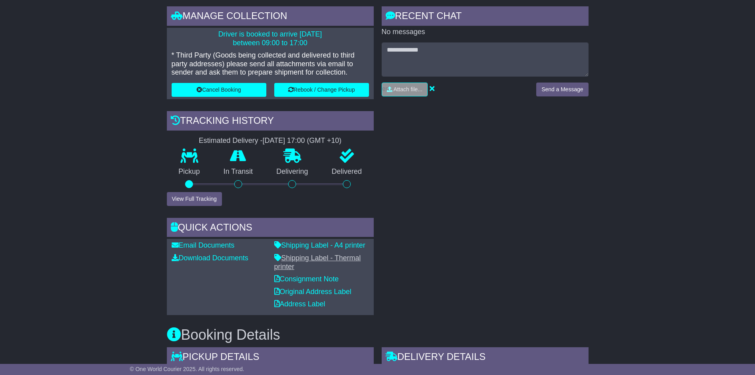 The width and height of the screenshot is (755, 375). What do you see at coordinates (270, 64) in the screenshot?
I see `p: * Third Party (Goods being collected and delivered to third party addresses) please send all atta...` at bounding box center [270, 64].